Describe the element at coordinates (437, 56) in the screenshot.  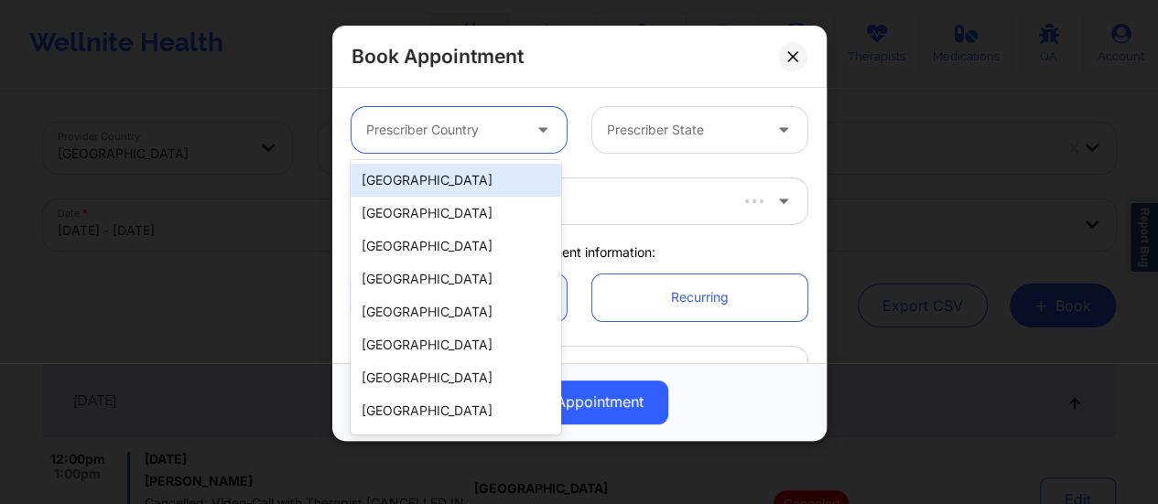
I see `h2: Book Appointment` at that location.